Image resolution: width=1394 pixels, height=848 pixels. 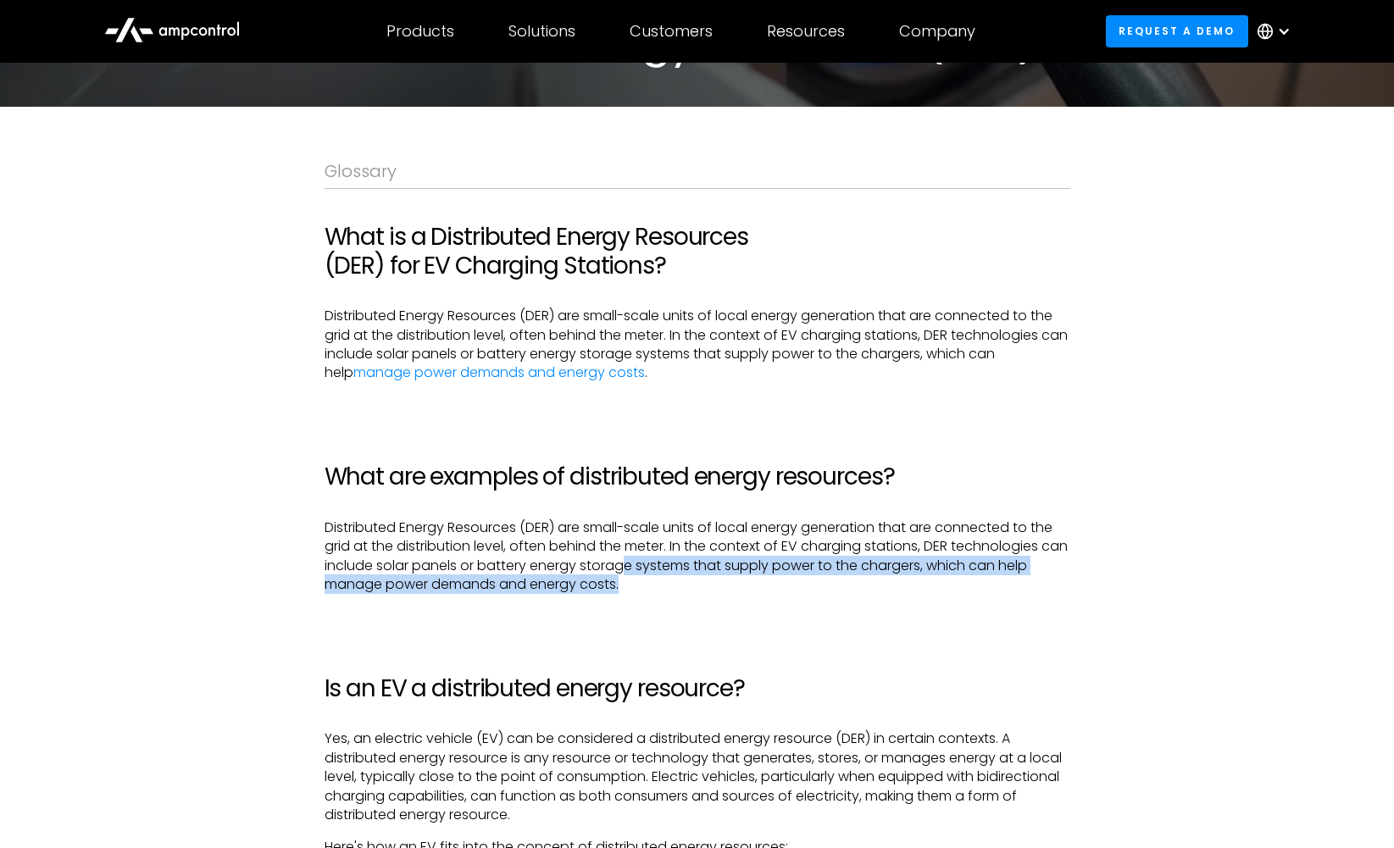 I want to click on a: manage power demands and energy costs, so click(x=499, y=372).